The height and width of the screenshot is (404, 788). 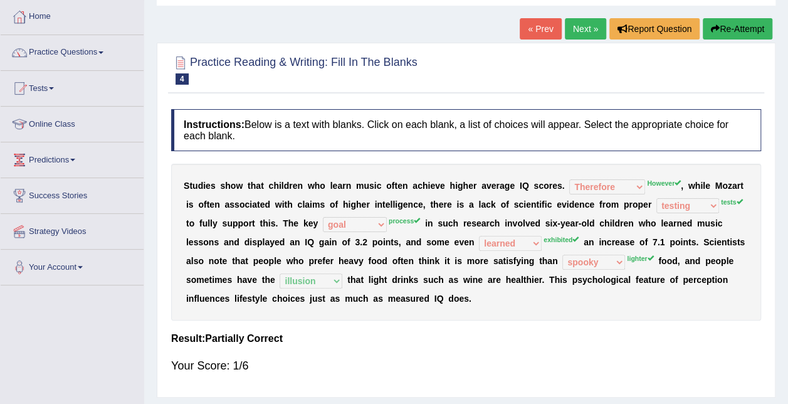 I want to click on sup: process, so click(x=404, y=221).